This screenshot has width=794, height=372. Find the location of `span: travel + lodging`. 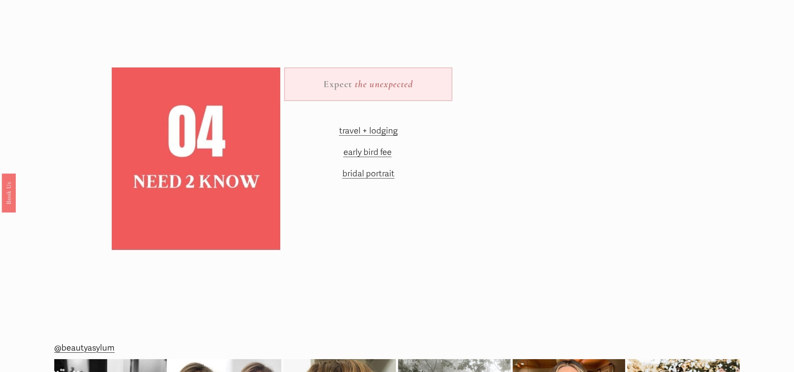

span: travel + lodging is located at coordinates (369, 131).